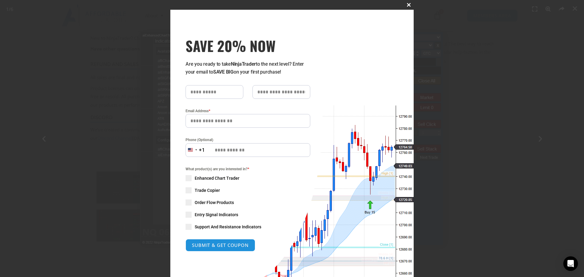 This screenshot has height=277, width=584. Describe the element at coordinates (248, 178) in the screenshot. I see `label: Enhanced Chart Trader` at that location.